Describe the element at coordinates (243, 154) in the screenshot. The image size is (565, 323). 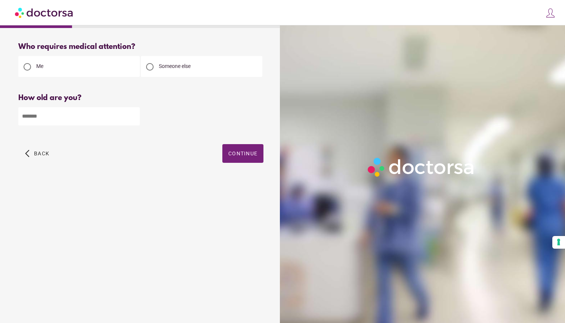
I see `span: Continue` at that location.